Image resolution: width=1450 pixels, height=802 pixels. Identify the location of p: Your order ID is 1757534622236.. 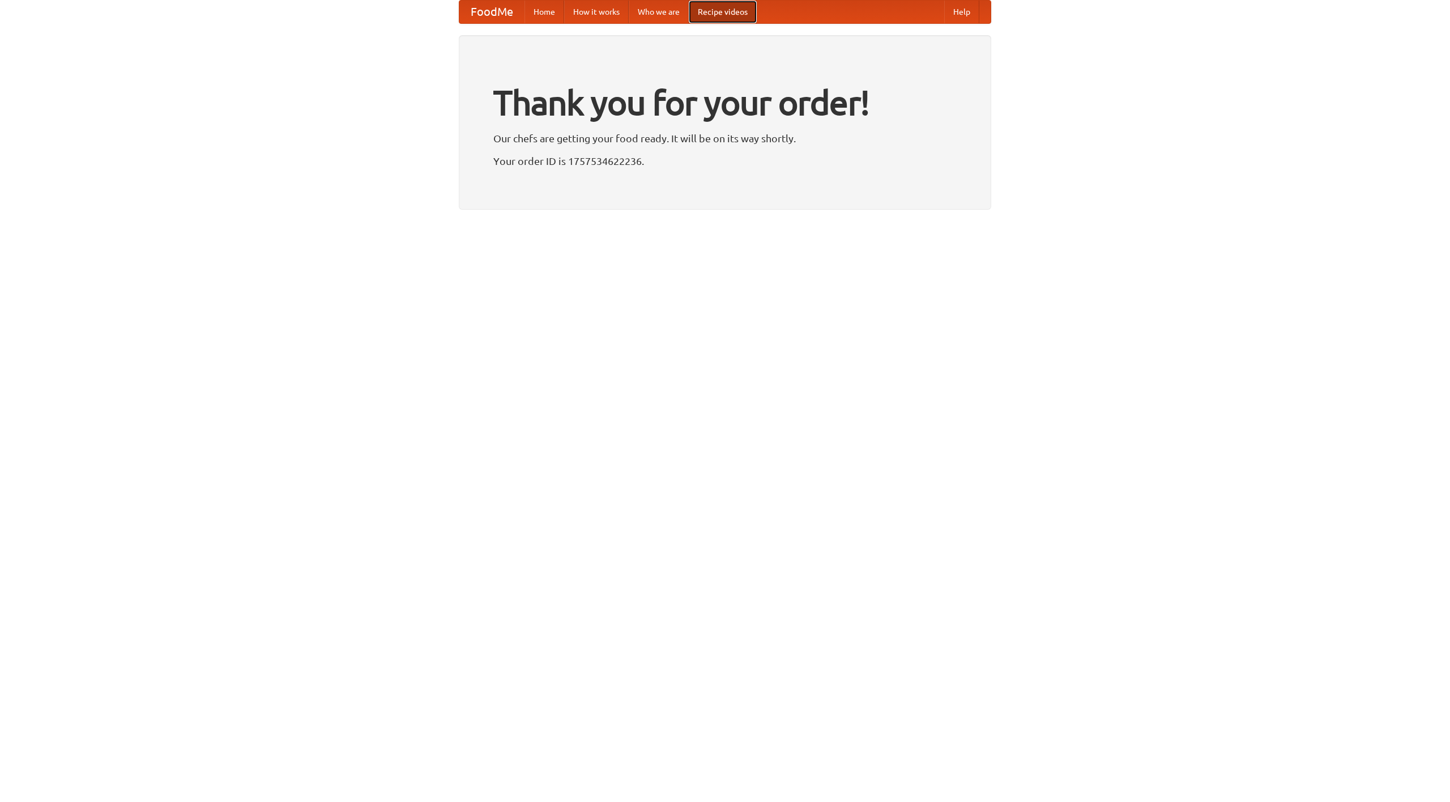
(725, 161).